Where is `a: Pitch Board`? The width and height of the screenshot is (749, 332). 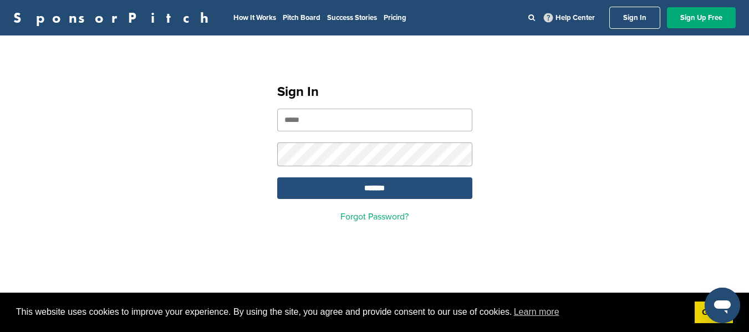
a: Pitch Board is located at coordinates (302, 18).